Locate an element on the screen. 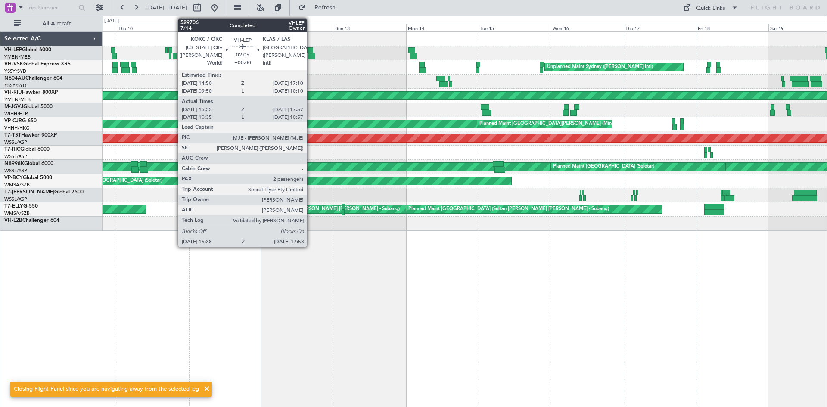 The height and width of the screenshot is (407, 827). div: Tue 15 is located at coordinates (515, 28).